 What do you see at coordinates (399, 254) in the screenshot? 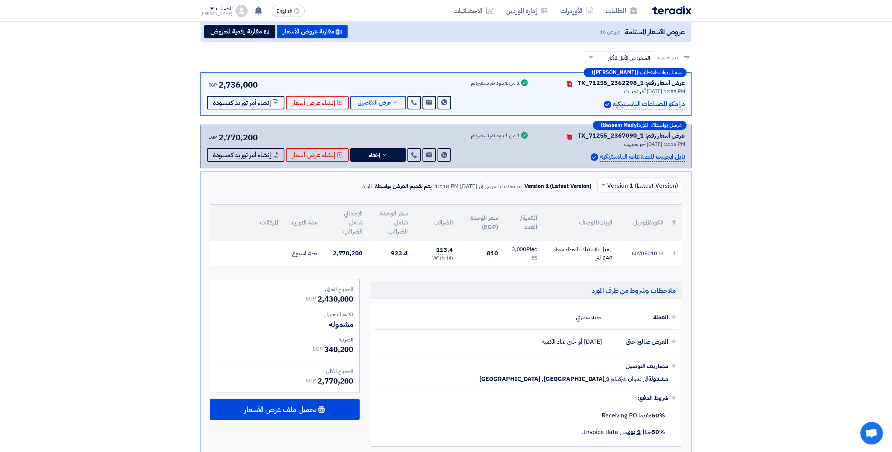
I see `span: 923.4` at bounding box center [399, 254].